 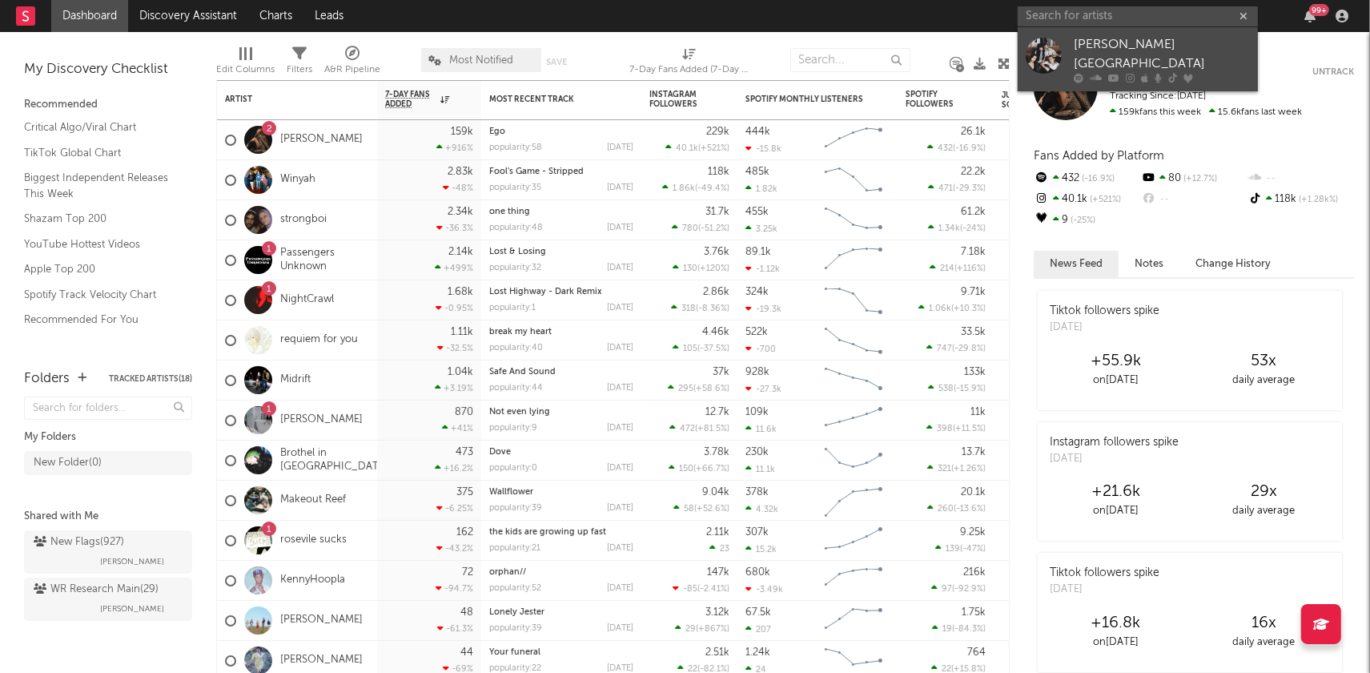 What do you see at coordinates (712, 428) in the screenshot?
I see `span: +81.5 %` at bounding box center [712, 428].